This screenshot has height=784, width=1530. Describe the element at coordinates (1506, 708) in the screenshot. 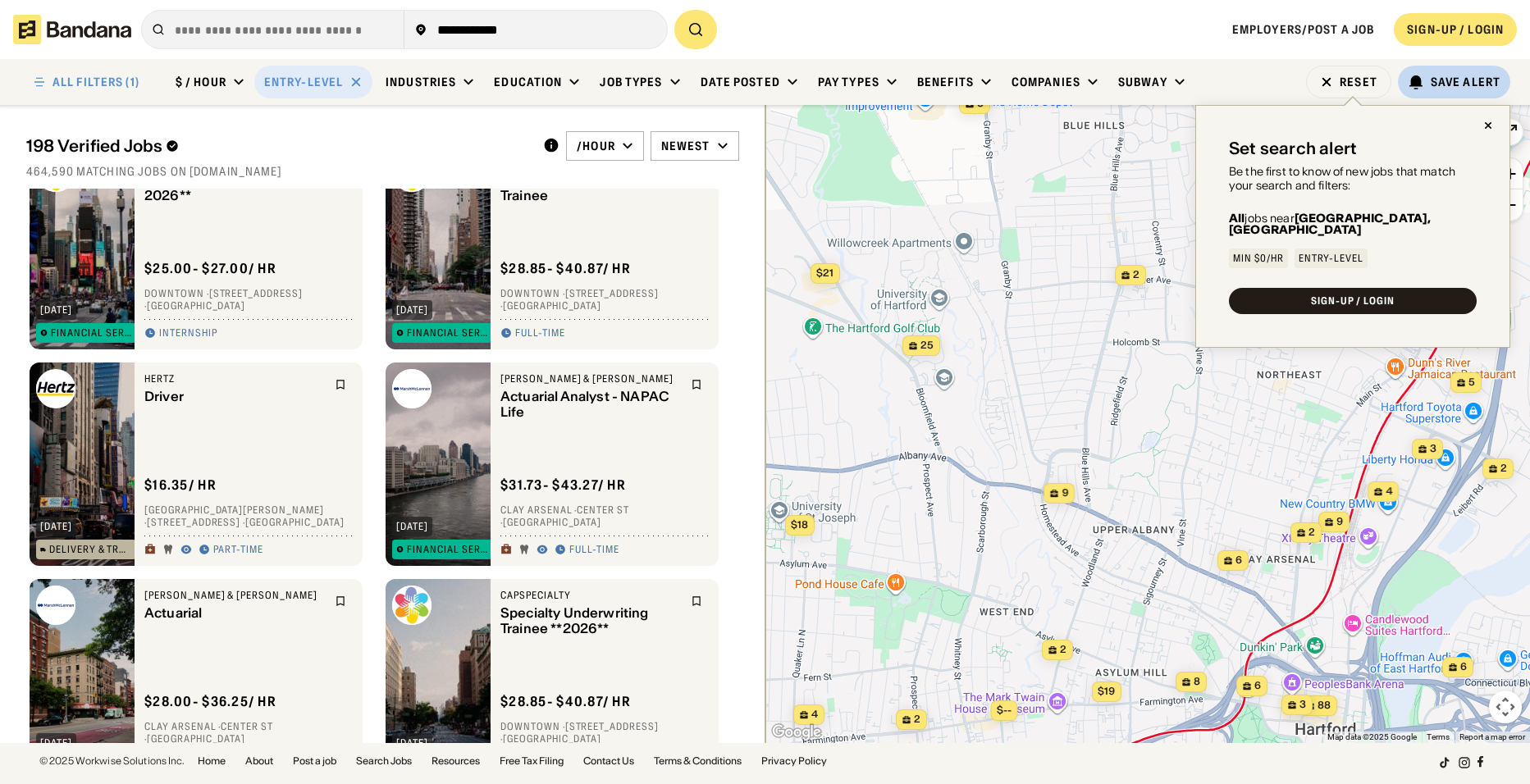

I see `button: Map camera controls` at that location.